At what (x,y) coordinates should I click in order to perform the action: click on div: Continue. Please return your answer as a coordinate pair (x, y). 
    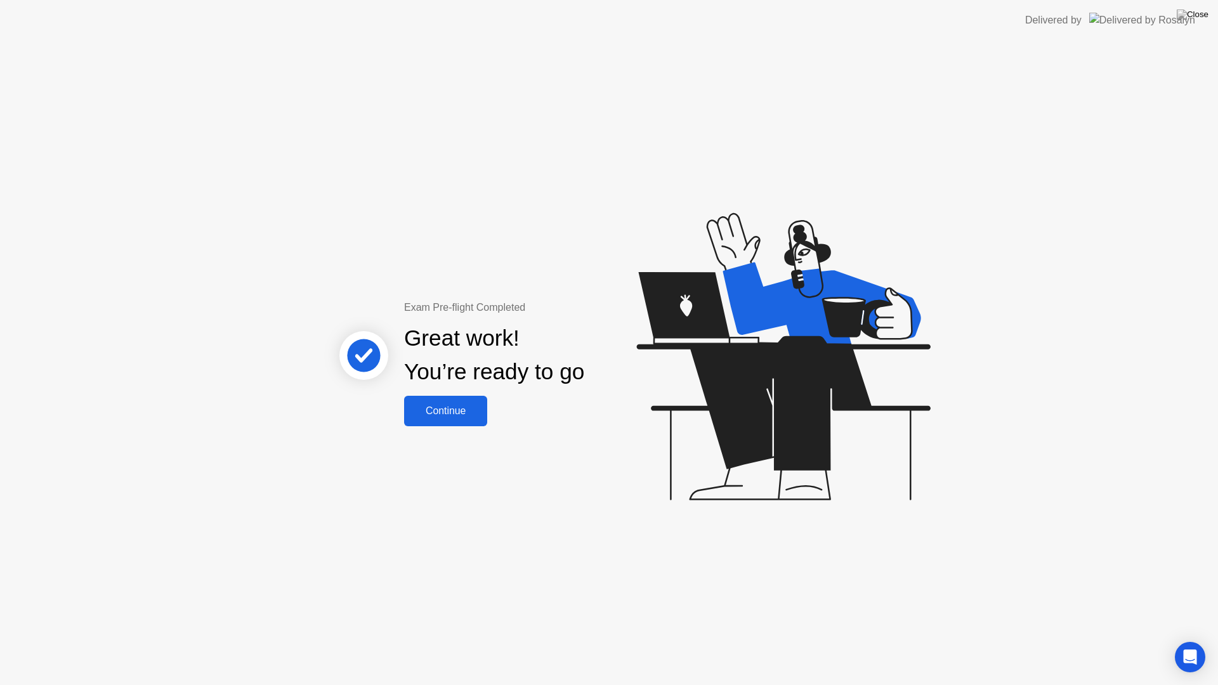
    Looking at the image, I should click on (445, 411).